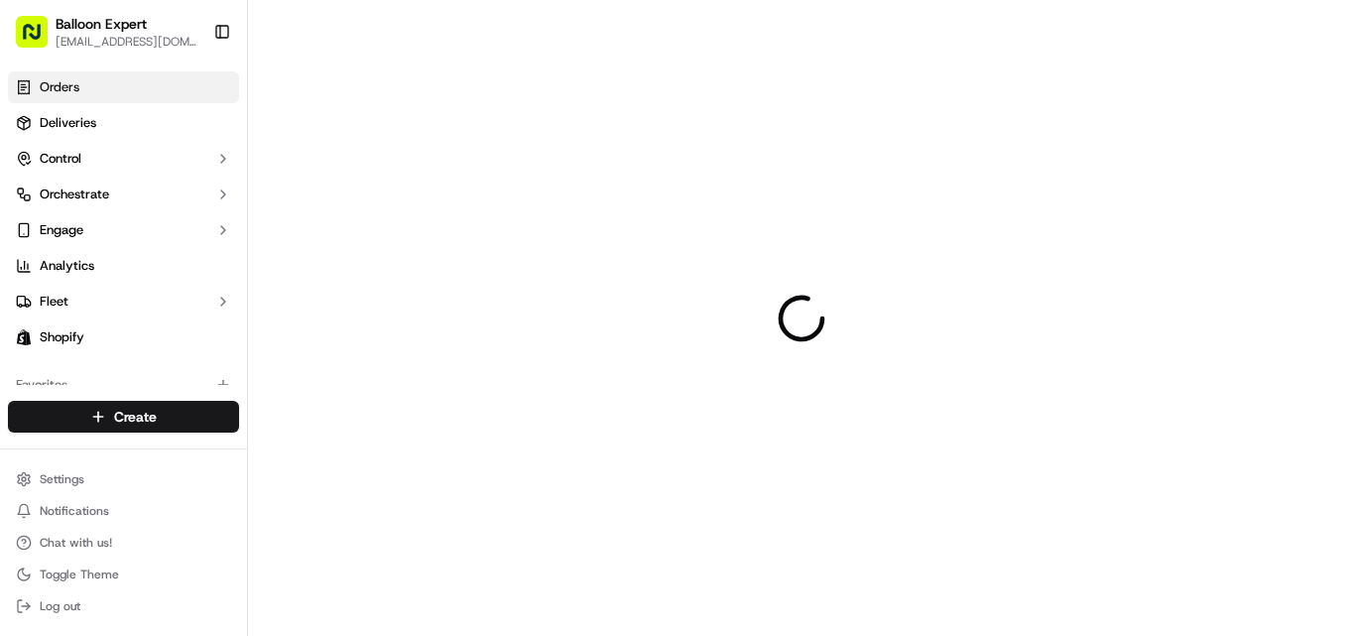 This screenshot has width=1355, height=636. What do you see at coordinates (123, 87) in the screenshot?
I see `a: Orders` at bounding box center [123, 87].